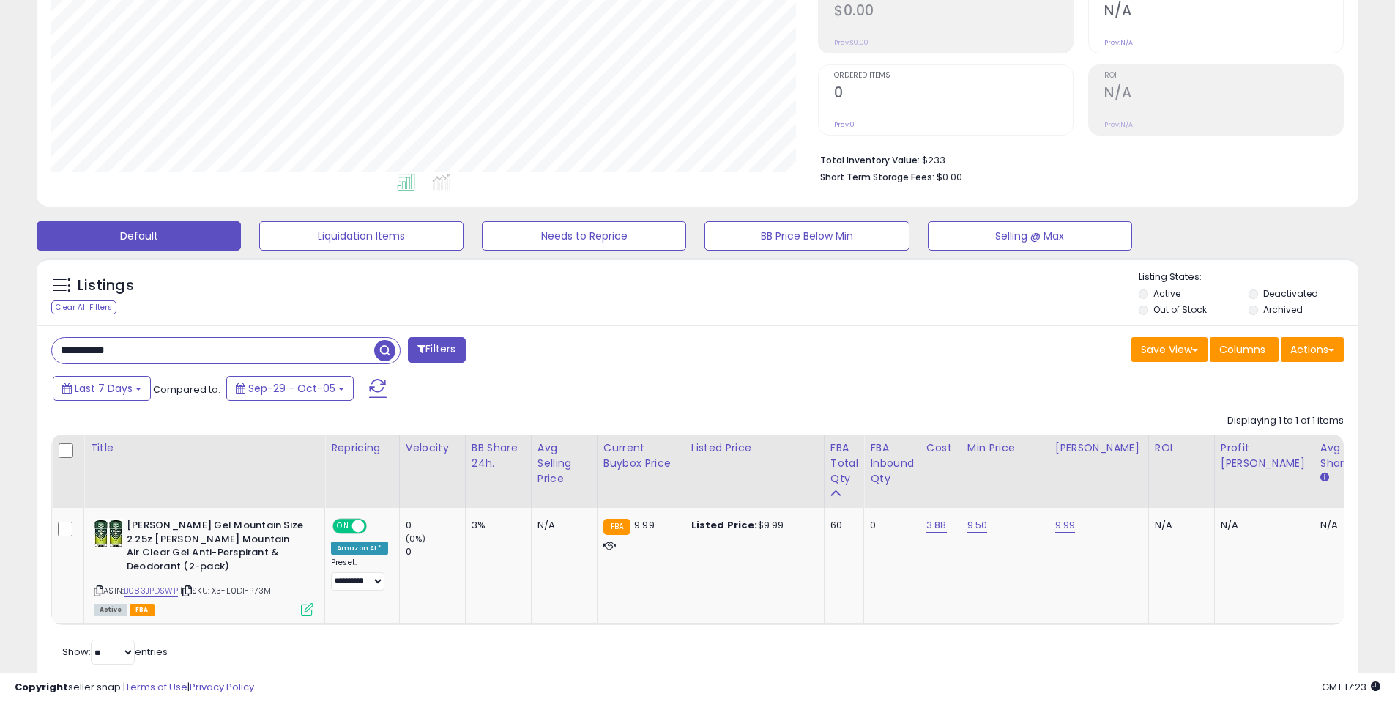 The width and height of the screenshot is (1395, 702). I want to click on p: Listing States:, so click(1249, 277).